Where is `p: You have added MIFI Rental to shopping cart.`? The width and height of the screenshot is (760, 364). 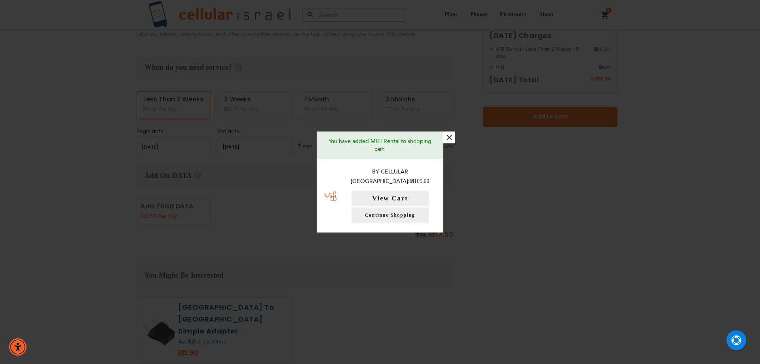 p: You have added MIFI Rental to shopping cart. is located at coordinates (380, 145).